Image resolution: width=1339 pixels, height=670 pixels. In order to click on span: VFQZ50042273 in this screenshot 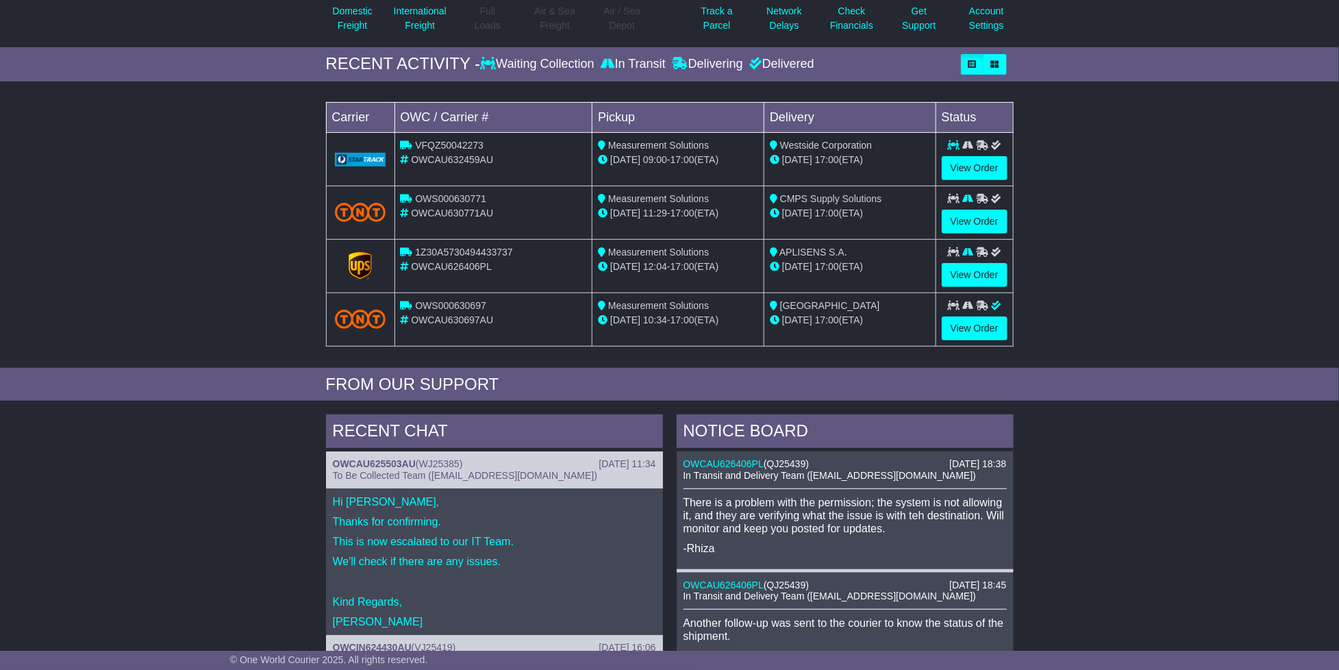, I will do `click(449, 145)`.